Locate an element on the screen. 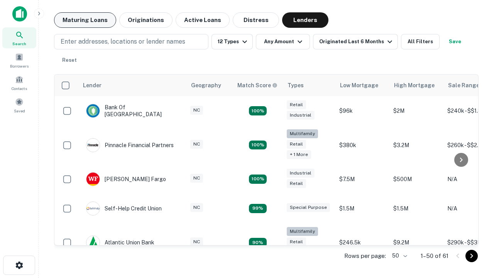 Image resolution: width=494 pixels, height=278 pixels. a: Contacts is located at coordinates (19, 83).